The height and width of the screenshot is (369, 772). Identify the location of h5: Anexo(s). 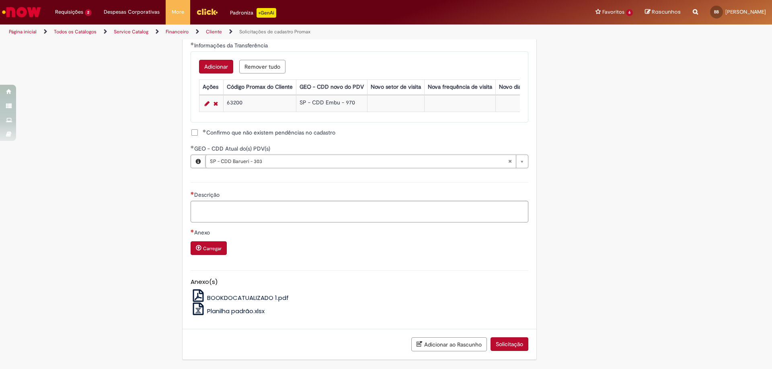
(359, 282).